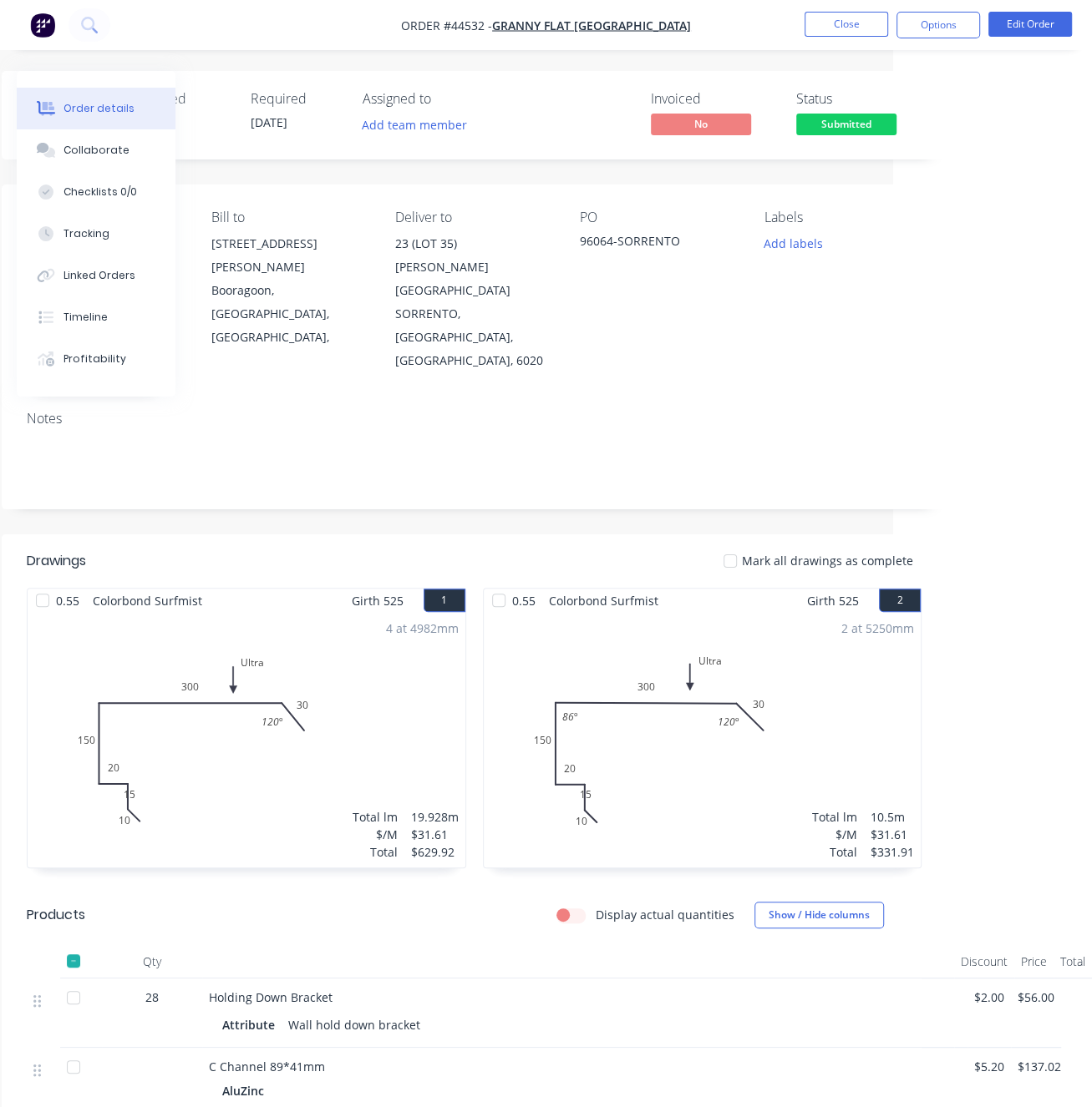  Describe the element at coordinates (251, 1025) in the screenshot. I see `div: Attribute` at that location.